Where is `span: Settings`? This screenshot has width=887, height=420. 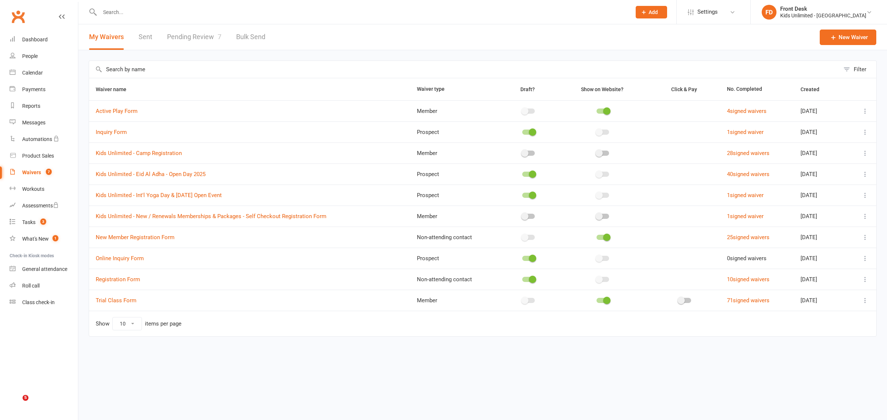 span: Settings is located at coordinates (707, 12).